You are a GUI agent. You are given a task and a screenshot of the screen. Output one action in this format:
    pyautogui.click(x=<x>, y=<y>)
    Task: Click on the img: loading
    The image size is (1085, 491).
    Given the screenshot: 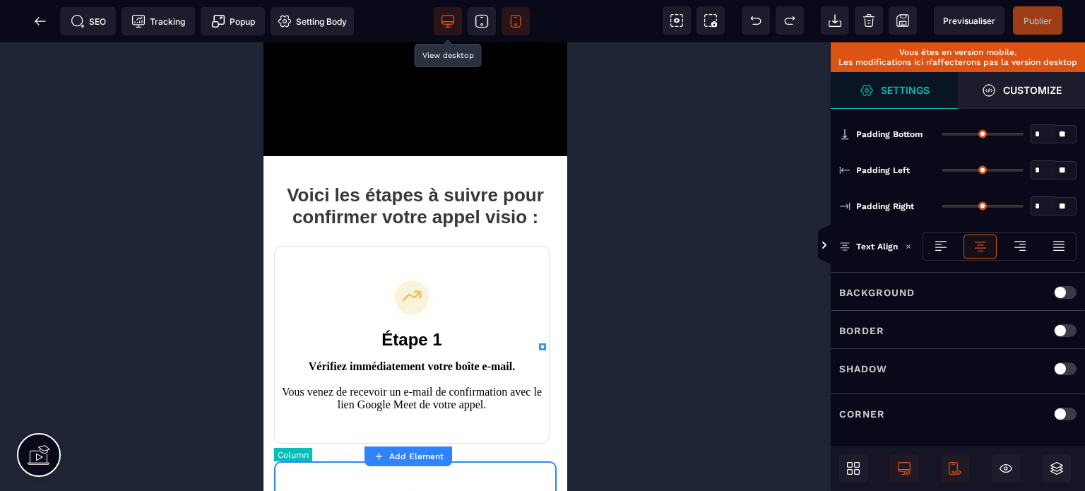 What is the action you would take?
    pyautogui.click(x=909, y=247)
    